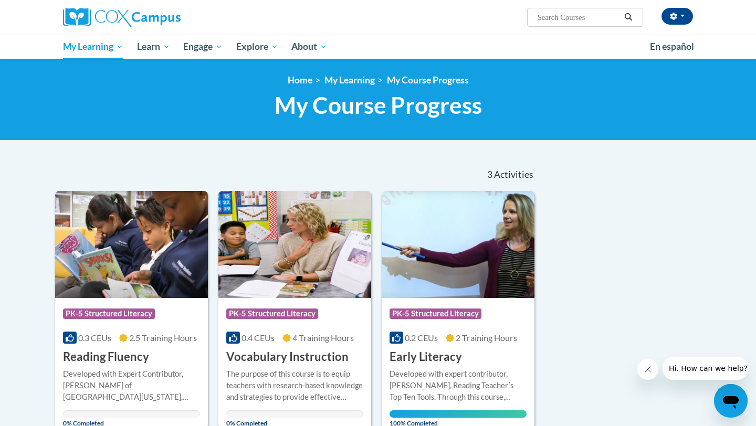 This screenshot has width=756, height=426. I want to click on a: About, so click(310, 47).